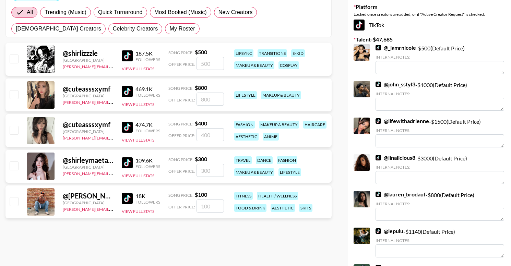 The image size is (511, 266). I want to click on a: @john_sstyl3, so click(395, 84).